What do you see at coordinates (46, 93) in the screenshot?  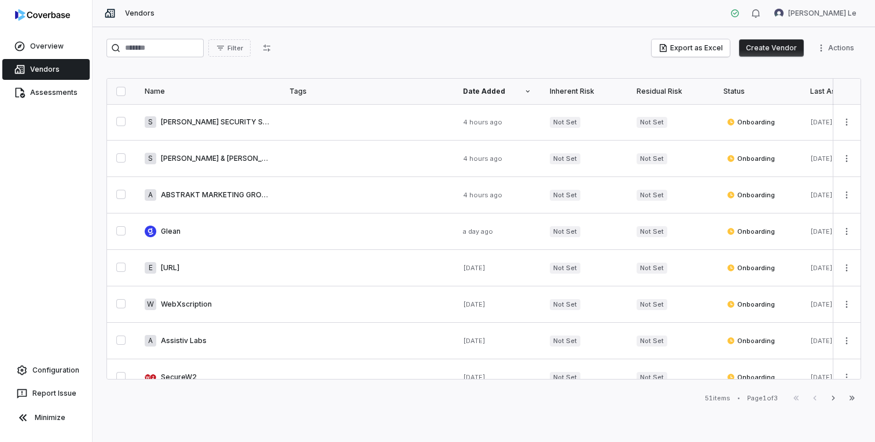 I see `a: Assessments` at bounding box center [46, 93].